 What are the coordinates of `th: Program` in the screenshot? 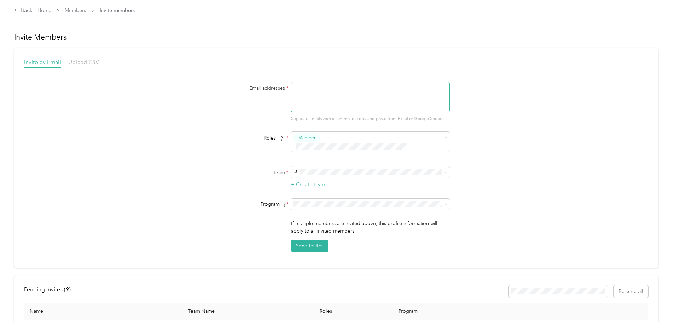 It's located at (446, 312).